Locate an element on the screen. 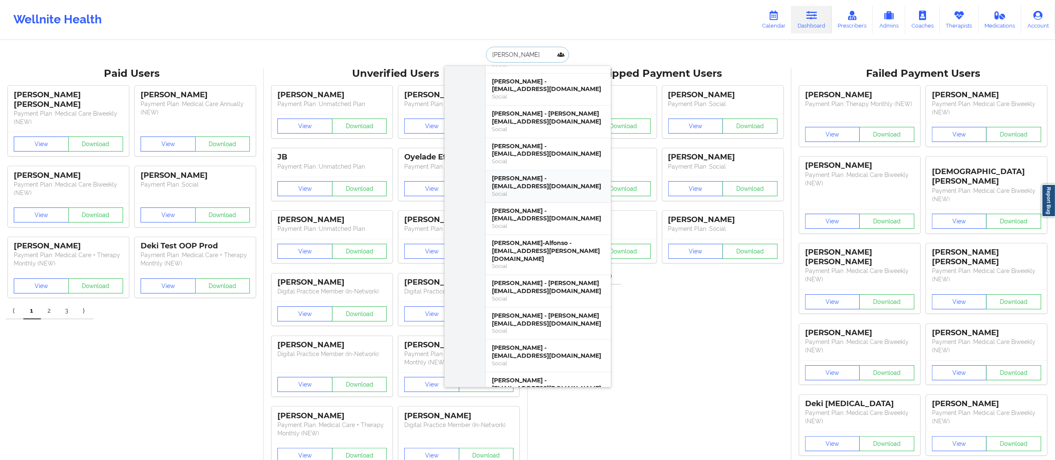 The width and height of the screenshot is (1055, 460). a: Account is located at coordinates (1038, 20).